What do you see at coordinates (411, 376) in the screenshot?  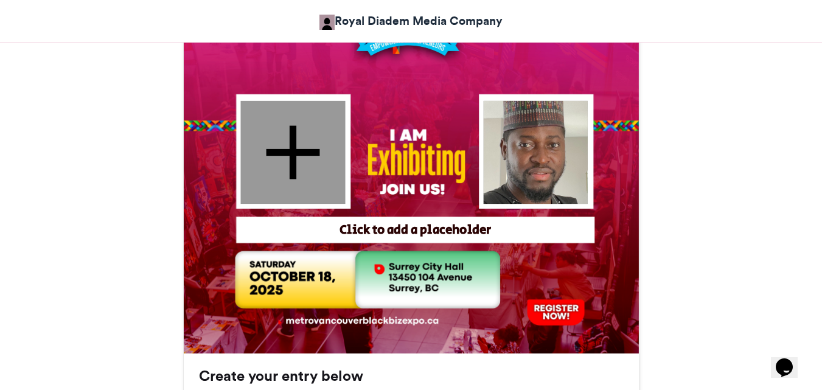 I see `h3: Create your entry below` at bounding box center [411, 376].